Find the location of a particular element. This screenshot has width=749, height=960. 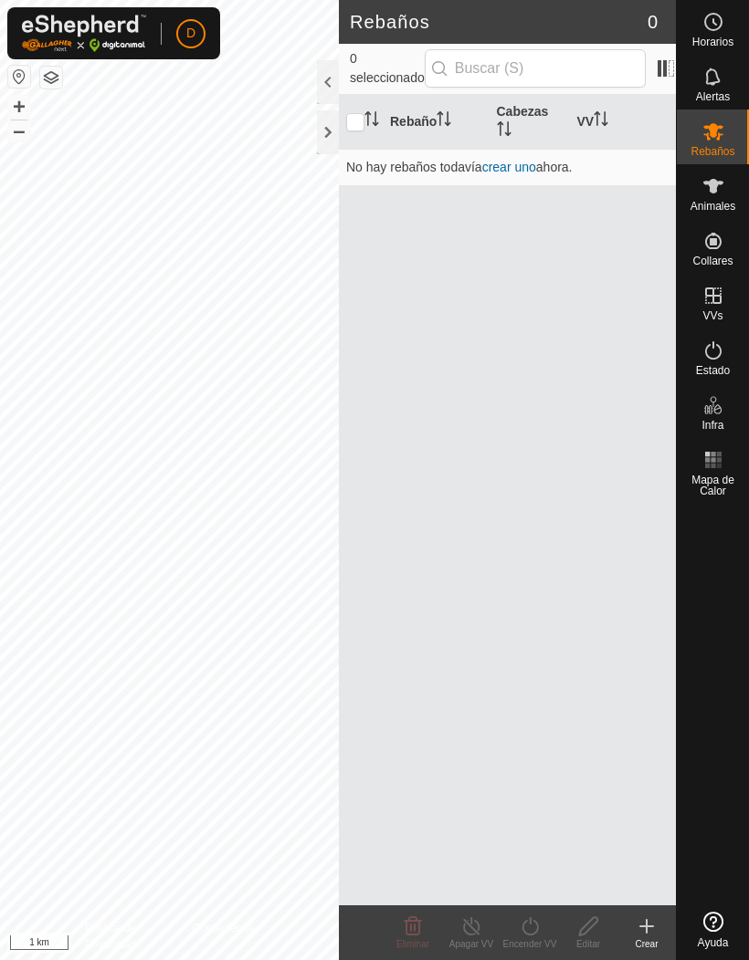

div: Editar is located at coordinates (588, 944).